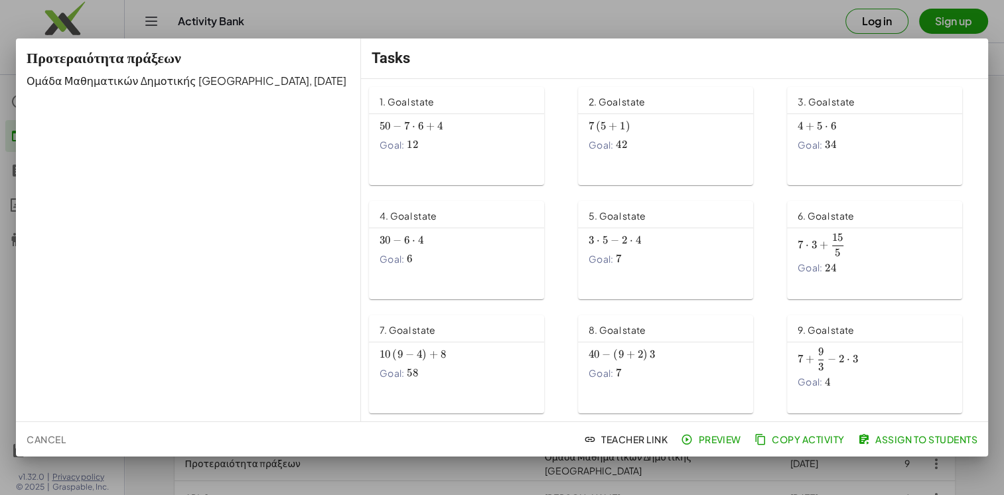 This screenshot has width=1004, height=495. I want to click on button: Teacher Link, so click(627, 439).